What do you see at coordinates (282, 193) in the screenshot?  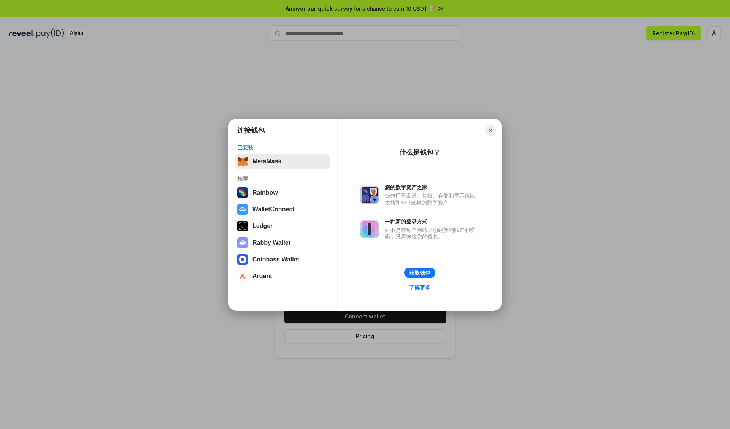 I see `button: Rainbow` at bounding box center [282, 193].